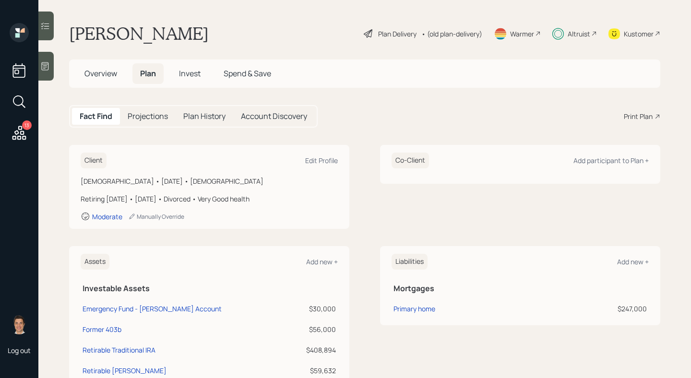 This screenshot has height=378, width=691. I want to click on span: Overview, so click(101, 73).